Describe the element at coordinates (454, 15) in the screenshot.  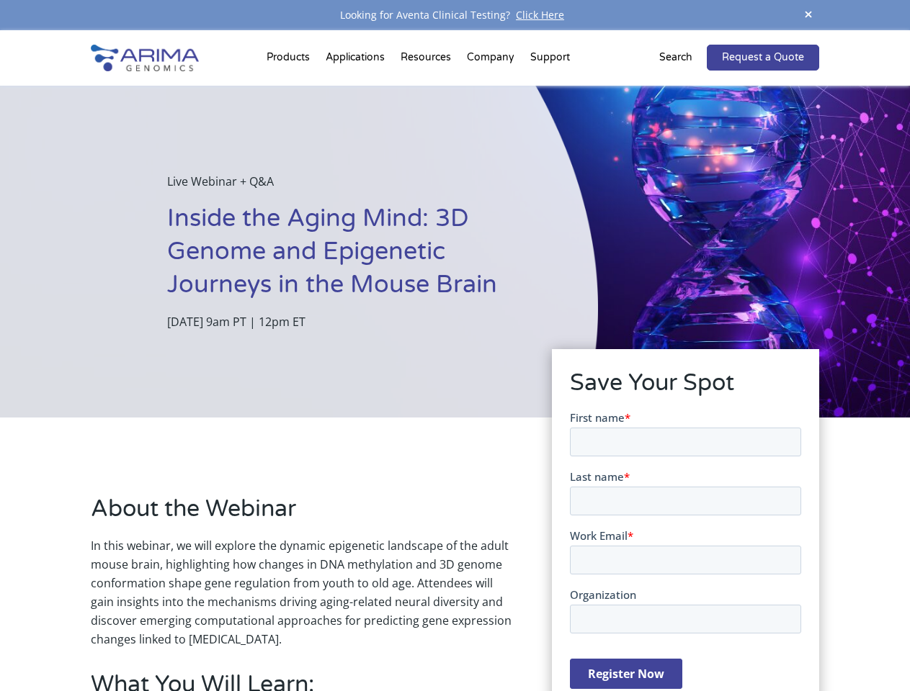
I see `div: Looking for Aventa Clinical Testing?` at that location.